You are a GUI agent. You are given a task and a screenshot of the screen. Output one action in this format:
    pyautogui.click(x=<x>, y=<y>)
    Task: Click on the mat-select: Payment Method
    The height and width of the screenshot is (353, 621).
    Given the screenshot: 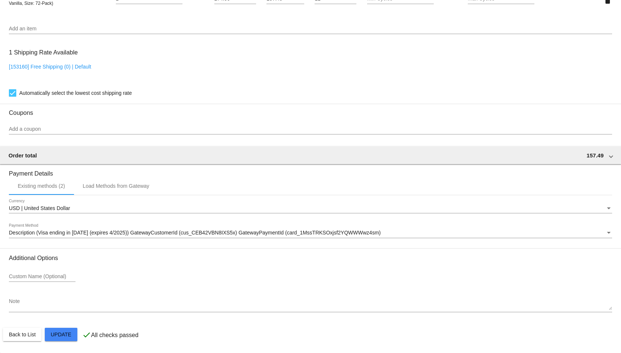 What is the action you would take?
    pyautogui.click(x=311, y=233)
    